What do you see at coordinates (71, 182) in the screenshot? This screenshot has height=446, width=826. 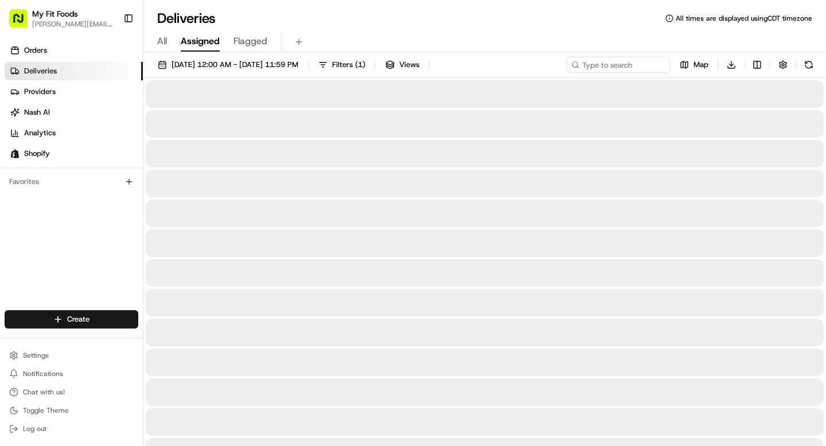 I see `div: Favorites` at bounding box center [71, 182].